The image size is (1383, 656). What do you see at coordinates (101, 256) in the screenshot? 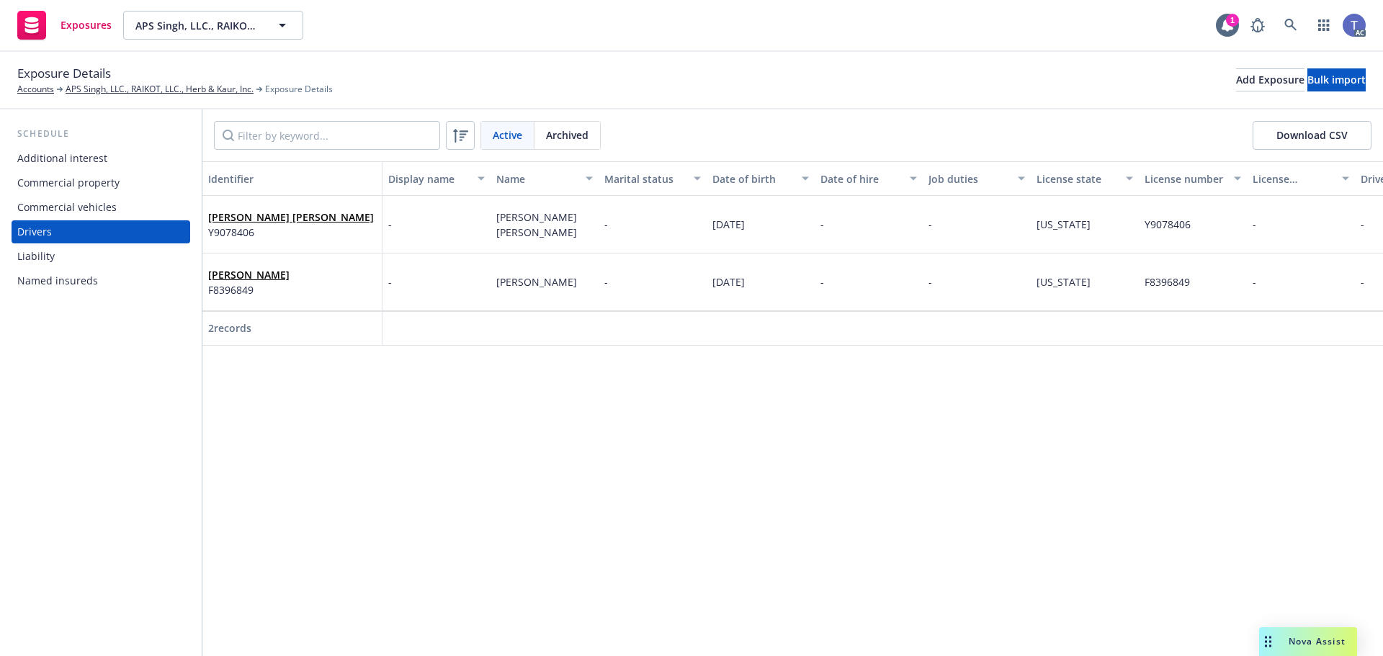
I see `a: Liability` at bounding box center [101, 256].